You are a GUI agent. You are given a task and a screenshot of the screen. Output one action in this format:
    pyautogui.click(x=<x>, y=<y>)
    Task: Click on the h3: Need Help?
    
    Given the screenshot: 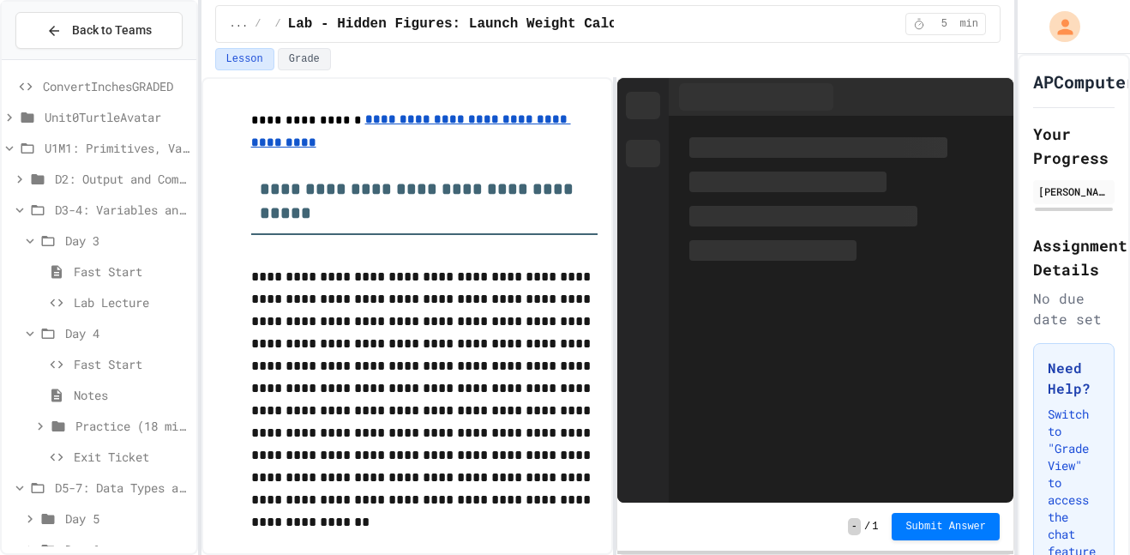 What is the action you would take?
    pyautogui.click(x=1073, y=378)
    